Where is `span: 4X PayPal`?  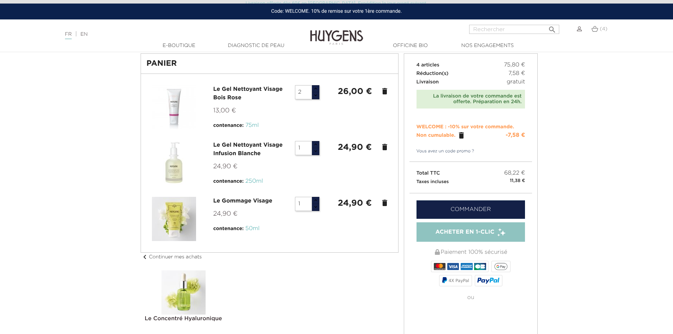 span: 4X PayPal is located at coordinates (459, 281).